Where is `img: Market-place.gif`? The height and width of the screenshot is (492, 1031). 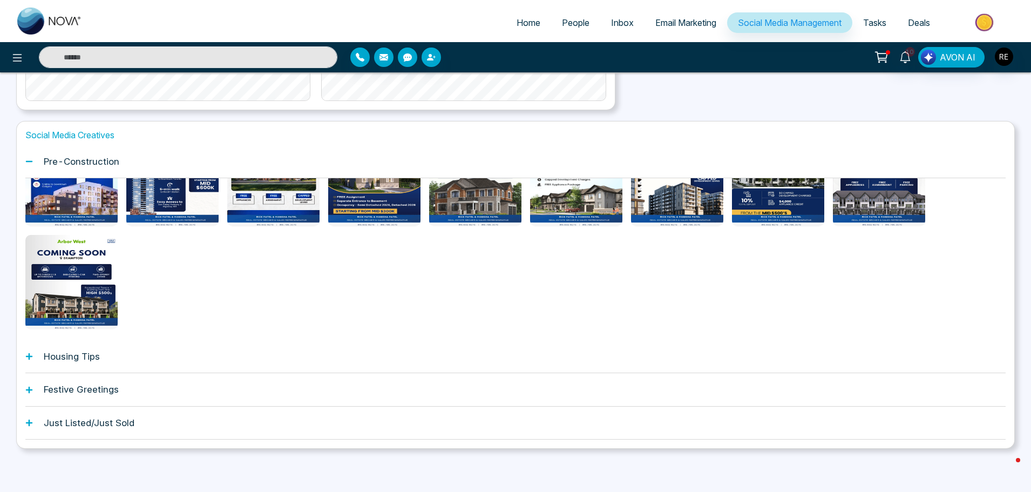
img: Market-place.gif is located at coordinates (986, 22).